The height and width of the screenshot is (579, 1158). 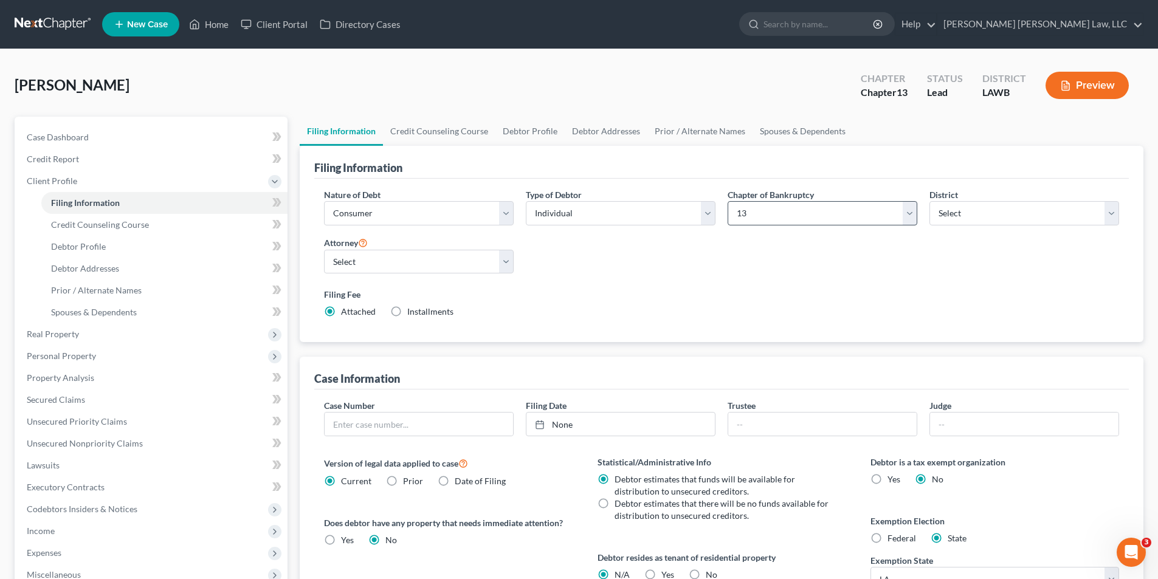 What do you see at coordinates (152, 400) in the screenshot?
I see `a: Secured Claims` at bounding box center [152, 400].